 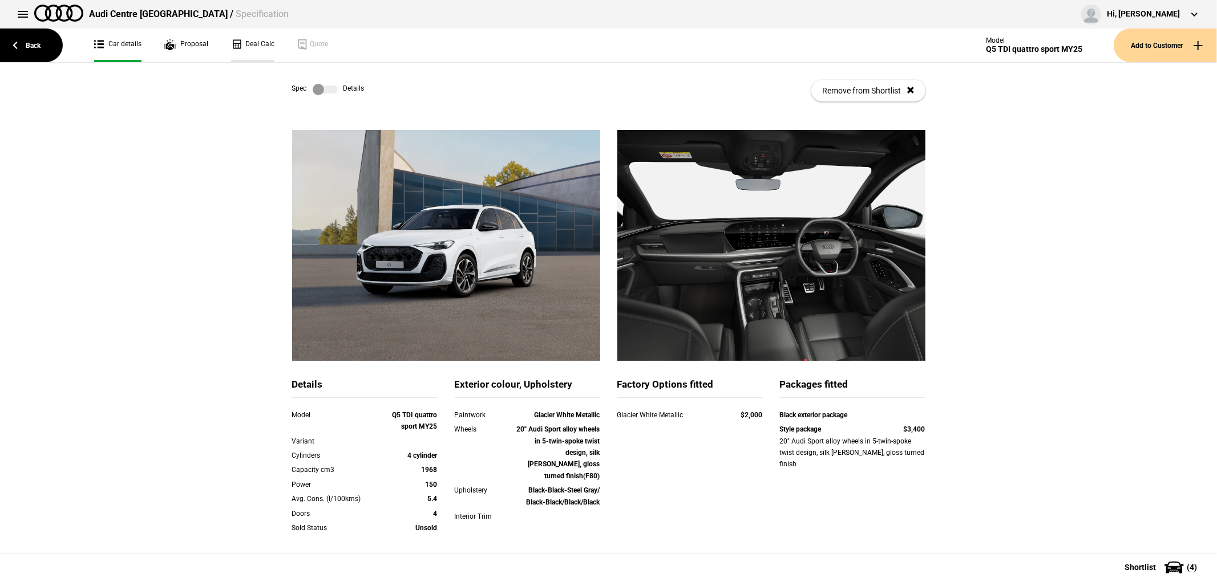 What do you see at coordinates (752, 415) in the screenshot?
I see `strong: $2,000` at bounding box center [752, 415].